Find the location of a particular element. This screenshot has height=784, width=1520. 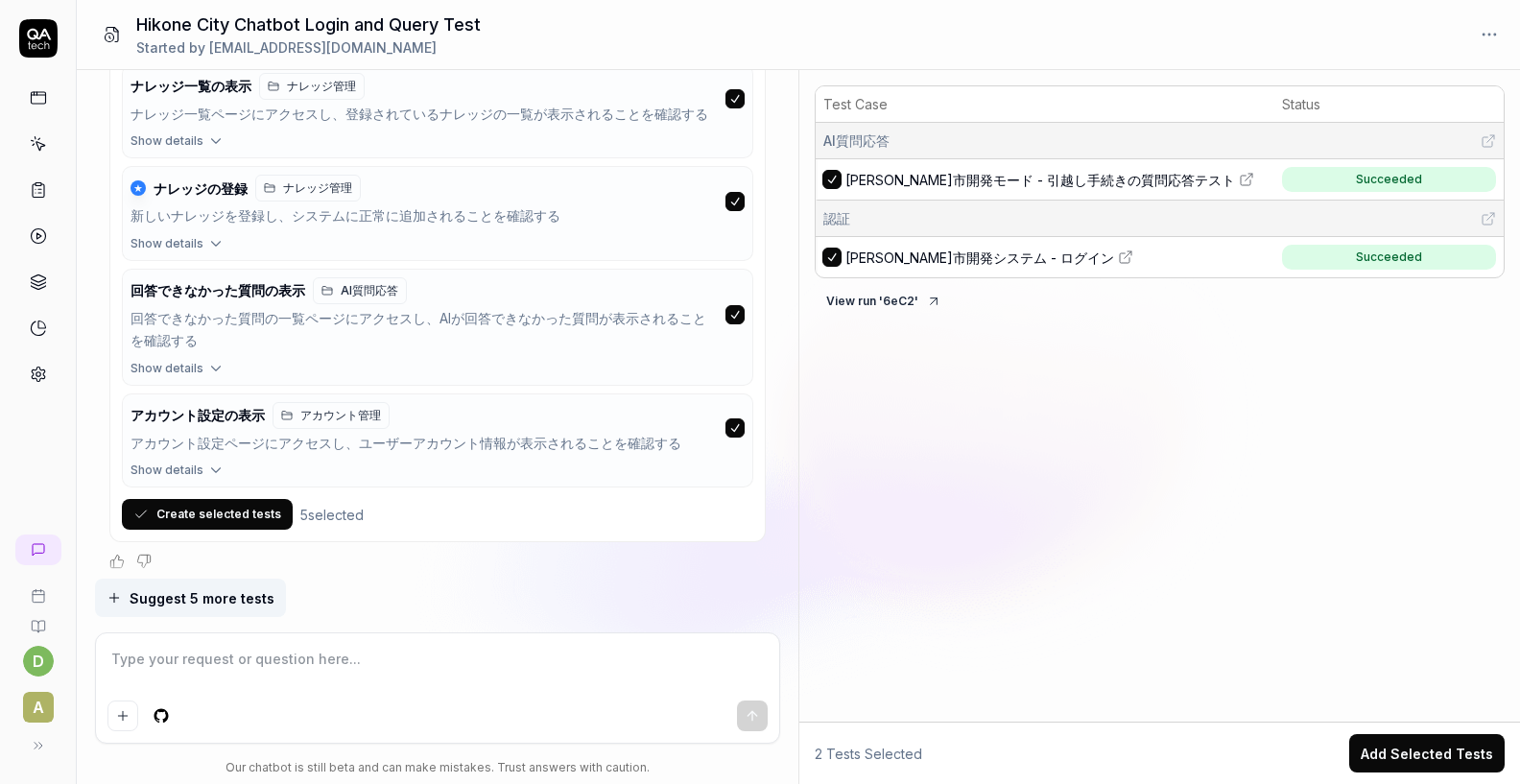

button: Negative feedback is located at coordinates (143, 561).